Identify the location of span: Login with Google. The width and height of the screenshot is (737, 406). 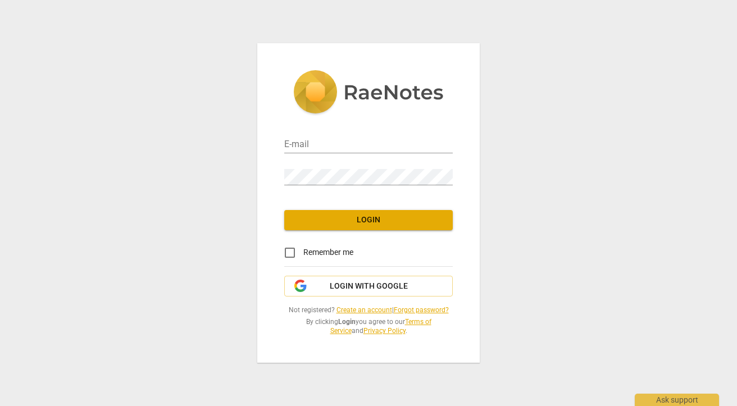
(369, 287).